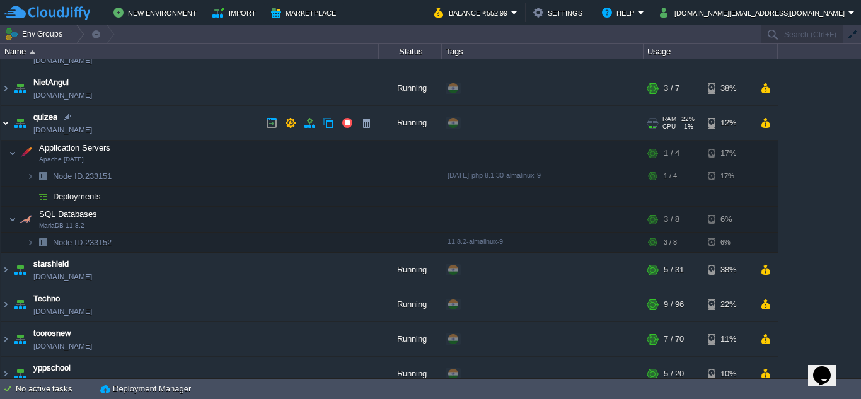 This screenshot has height=399, width=861. What do you see at coordinates (51, 264) in the screenshot?
I see `a: starshield` at bounding box center [51, 264].